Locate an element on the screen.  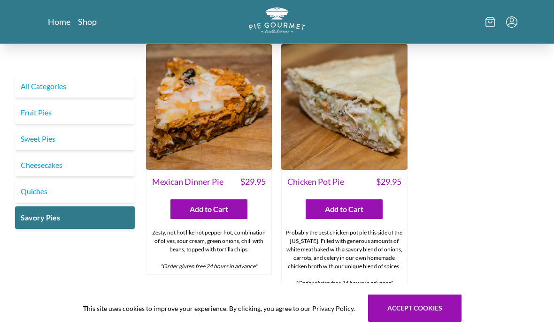
span: This site uses cookies to improve your experience. By clicking, you agree to our Privacy Policy. is located at coordinates (219, 308).